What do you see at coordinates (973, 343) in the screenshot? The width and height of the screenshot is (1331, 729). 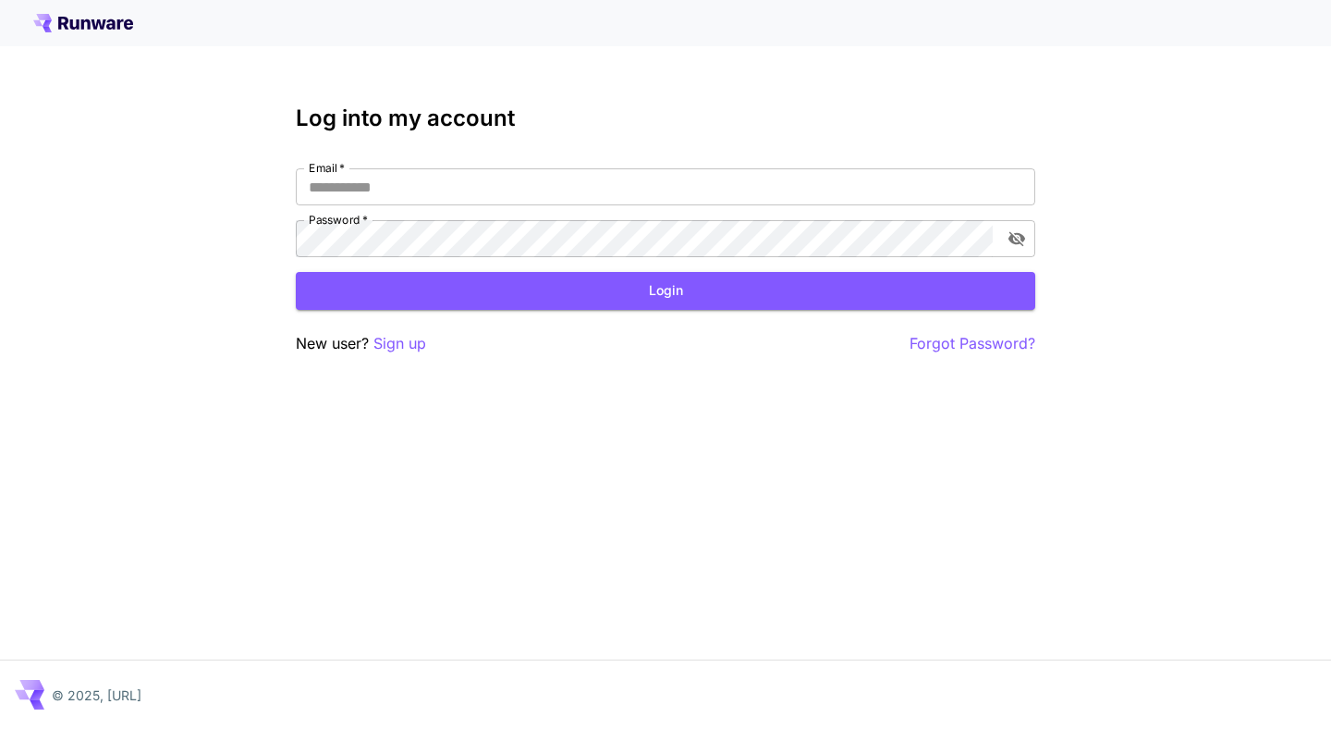 I see `button: Forgot Password?` at bounding box center [973, 343].